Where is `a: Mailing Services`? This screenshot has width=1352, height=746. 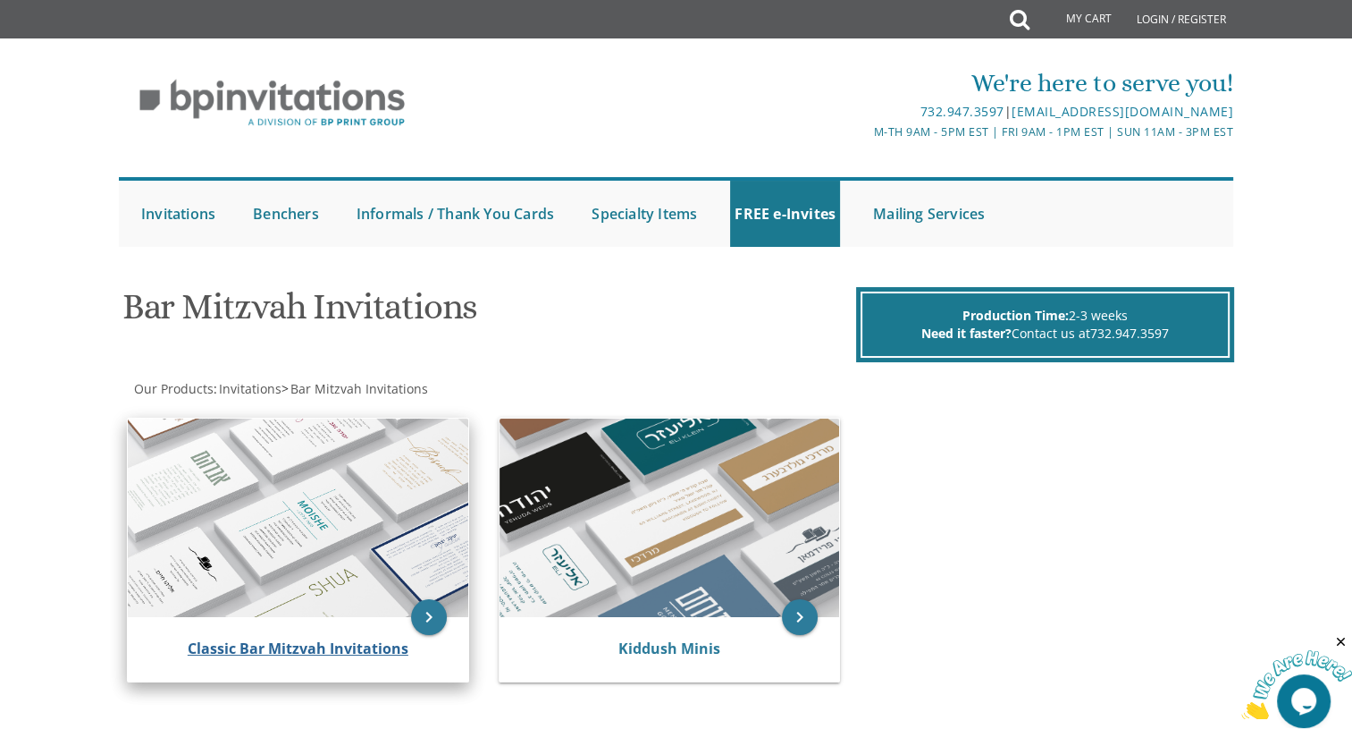 a: Mailing Services is located at coordinates (929, 214).